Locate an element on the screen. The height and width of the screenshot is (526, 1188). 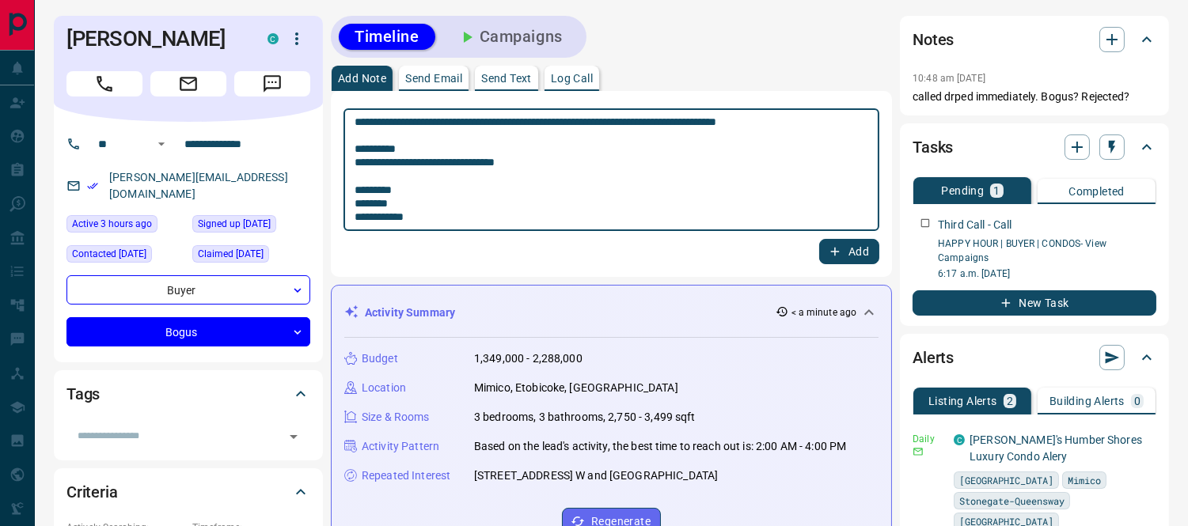
h2: Tasks is located at coordinates (932, 147).